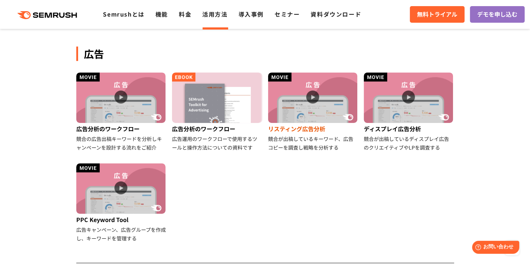  What do you see at coordinates (162, 14) in the screenshot?
I see `a: 機能` at bounding box center [162, 14].